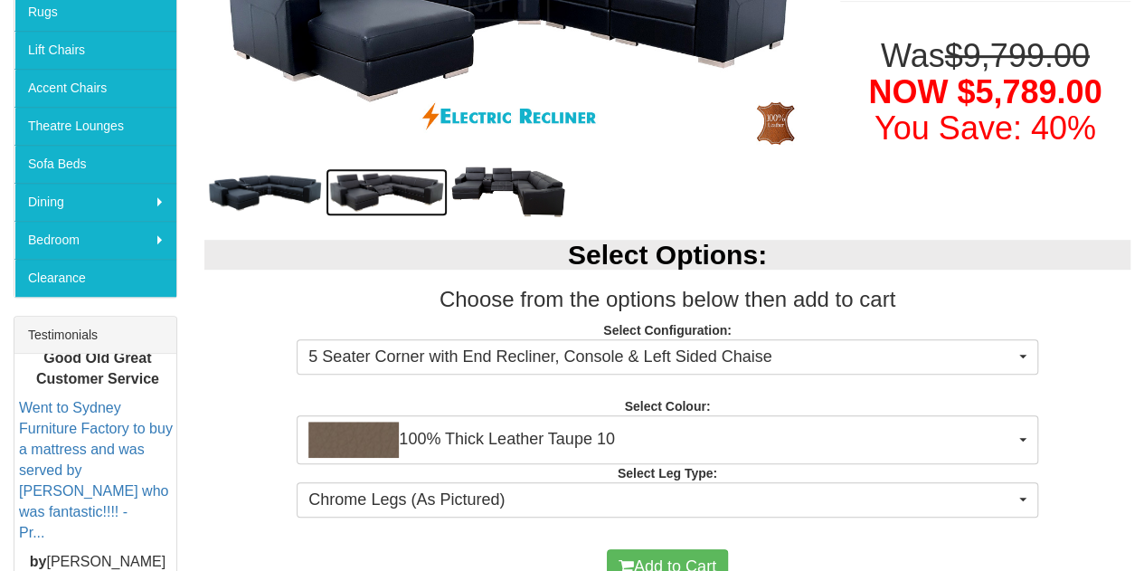  What do you see at coordinates (661, 357) in the screenshot?
I see `span: 5 Seater Corner with End Recliner, Console & Left Sided Chaise` at bounding box center [661, 357].